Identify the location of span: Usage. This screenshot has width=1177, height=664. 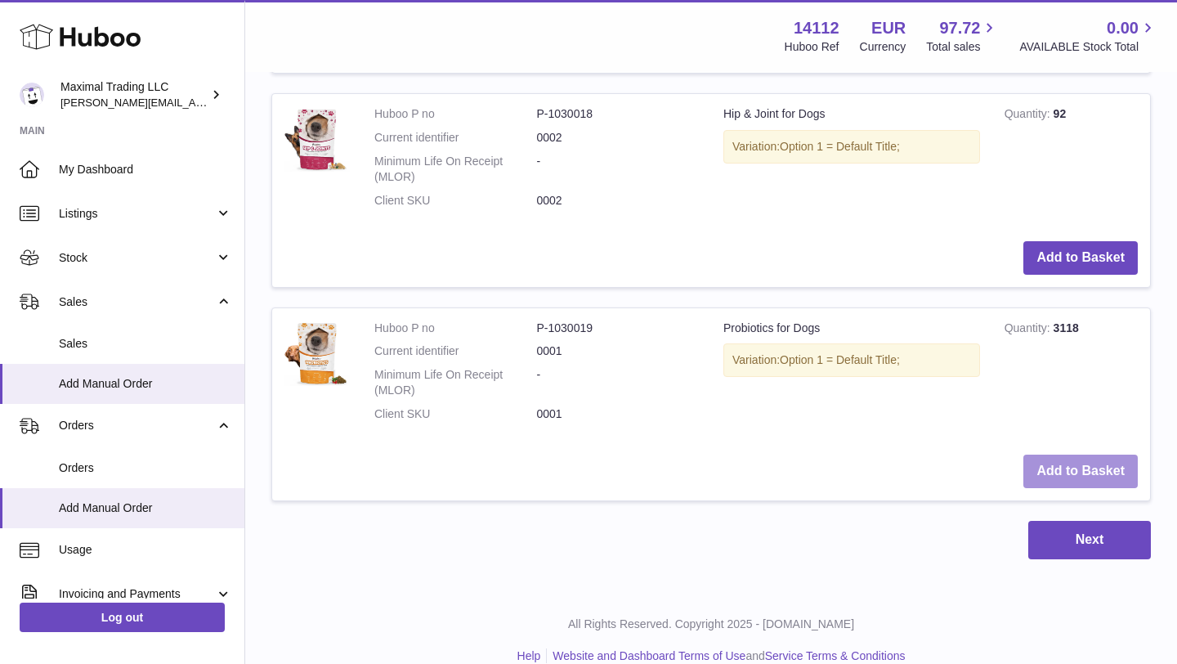
(145, 549).